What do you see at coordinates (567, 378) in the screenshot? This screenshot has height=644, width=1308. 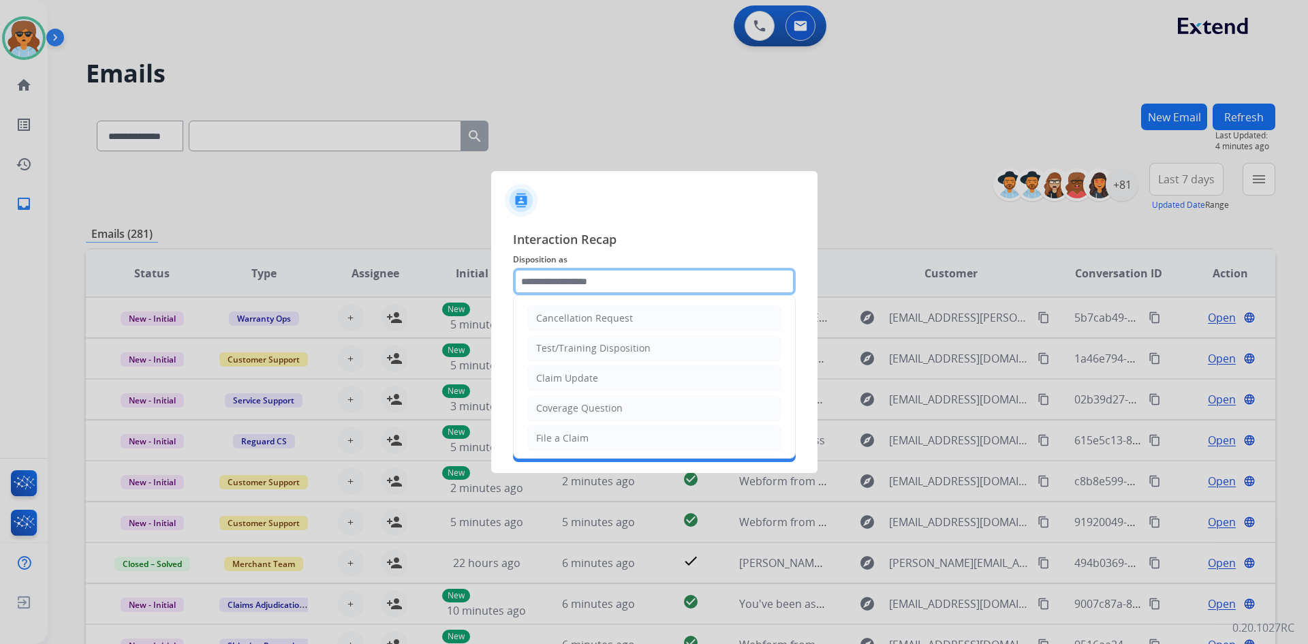 I see `div: Claim Update` at bounding box center [567, 378].